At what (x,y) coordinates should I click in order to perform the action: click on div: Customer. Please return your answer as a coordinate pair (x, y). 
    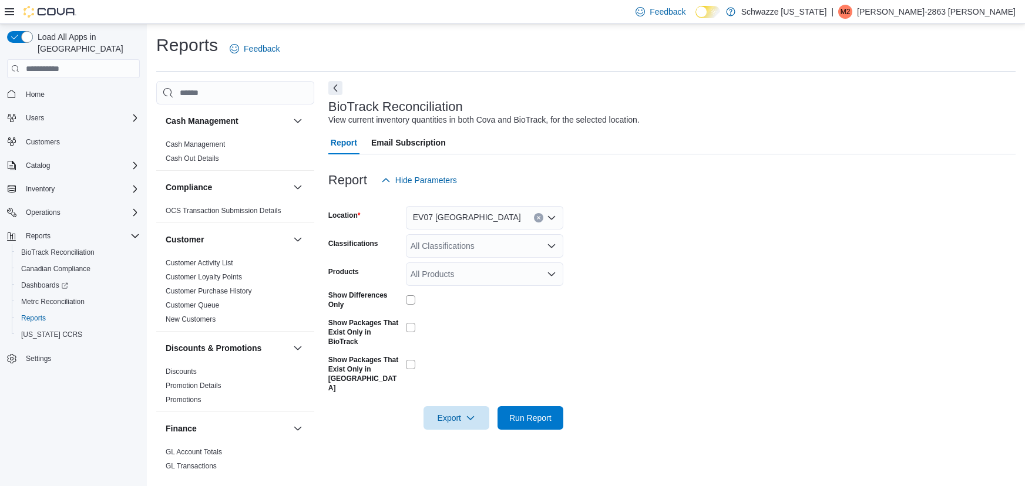
    Looking at the image, I should click on (235, 294).